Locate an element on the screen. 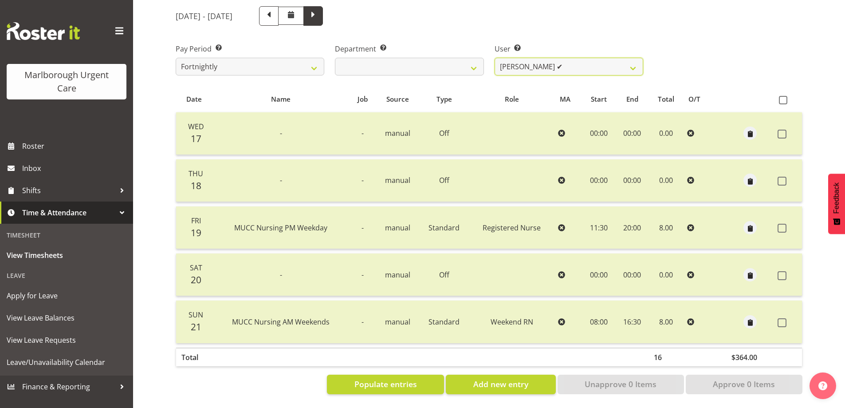 This screenshot has width=845, height=408. span: Weekend RN is located at coordinates (512, 322).